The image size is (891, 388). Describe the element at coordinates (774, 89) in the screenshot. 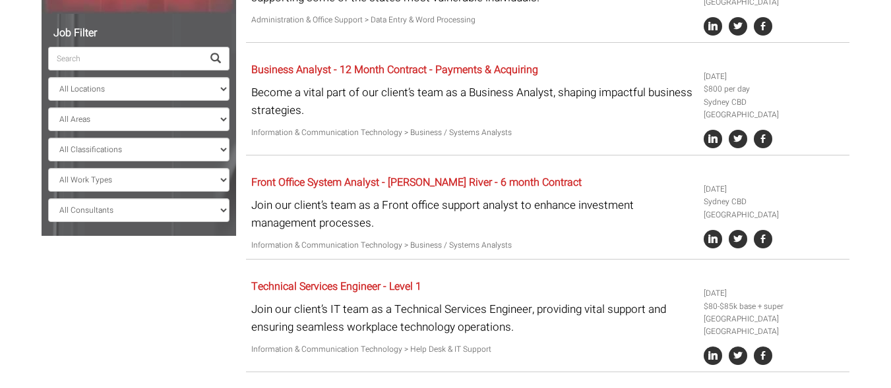

I see `li: $800 per day` at that location.